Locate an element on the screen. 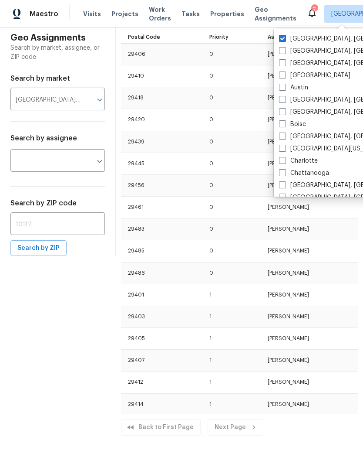  span: Properties is located at coordinates (227, 14).